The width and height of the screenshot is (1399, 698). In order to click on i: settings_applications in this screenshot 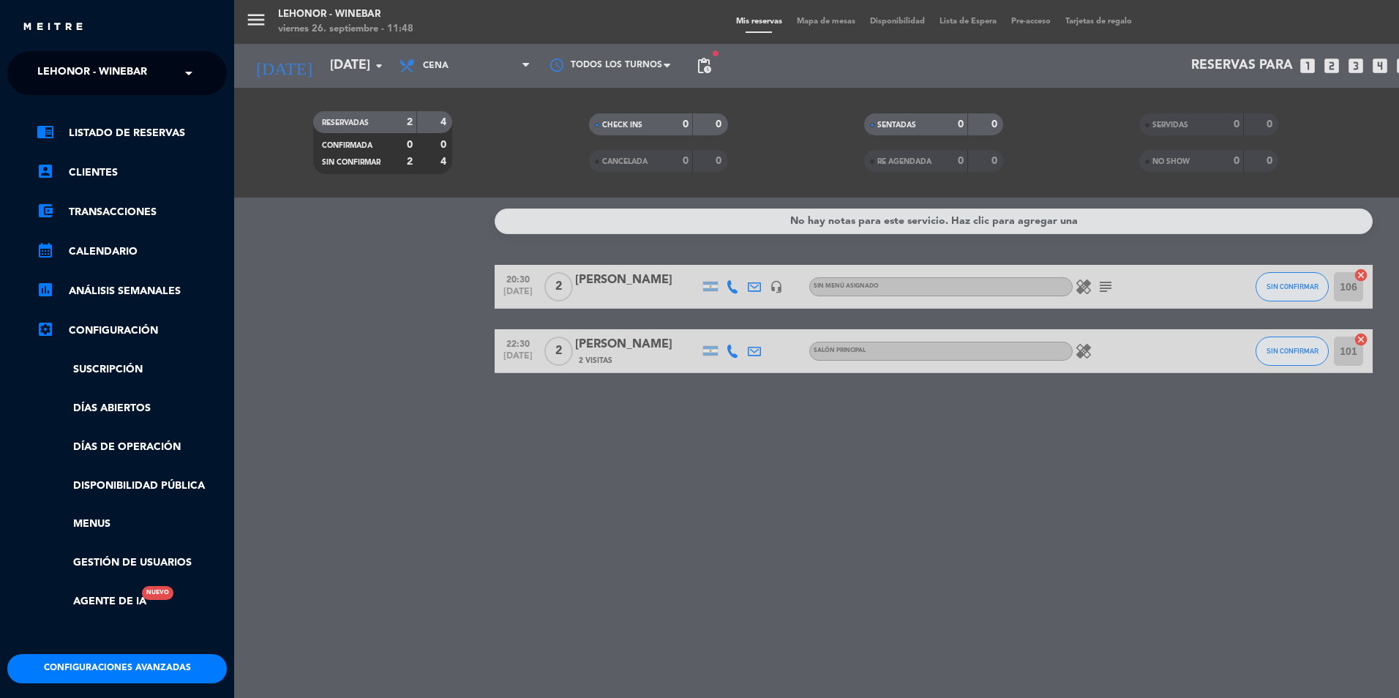, I will do `click(45, 329)`.